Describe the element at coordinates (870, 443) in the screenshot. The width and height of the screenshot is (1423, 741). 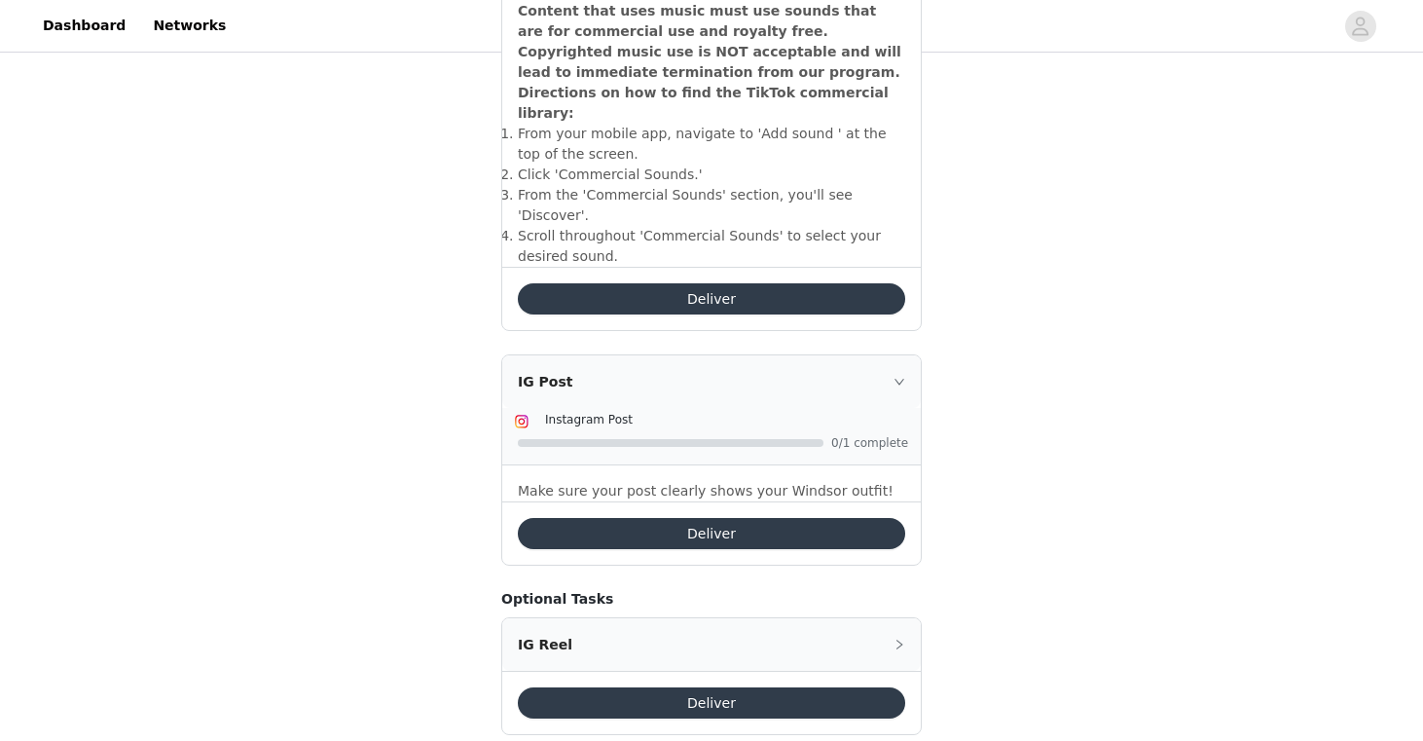
I see `span: 0/1 complete` at that location.